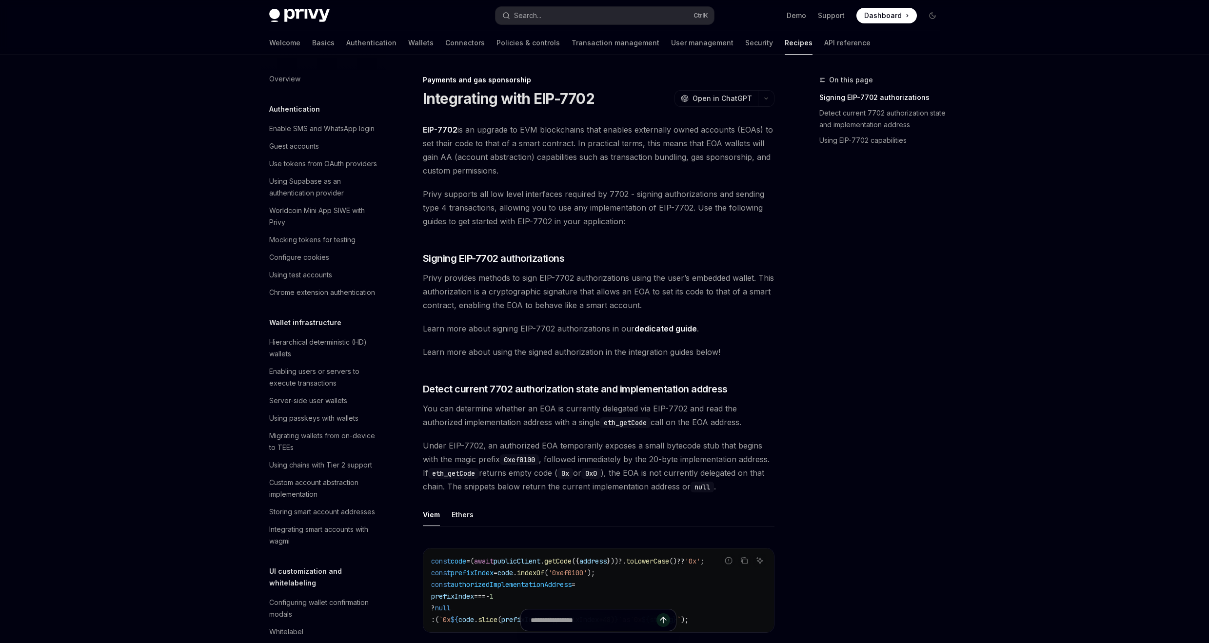  I want to click on a: Chrome extension authentication, so click(324, 293).